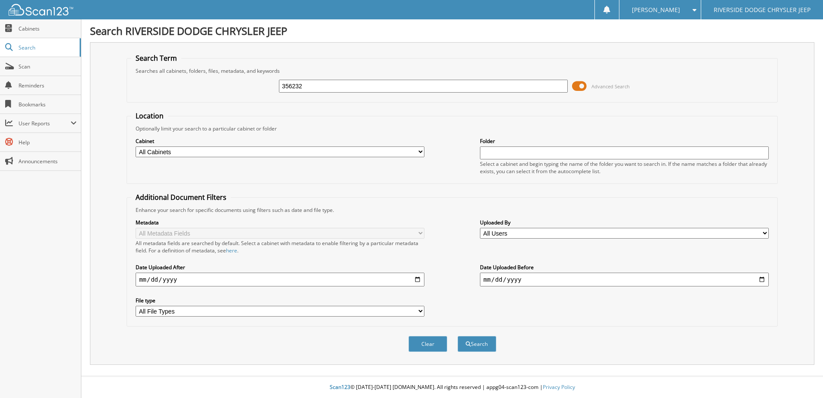  What do you see at coordinates (762, 10) in the screenshot?
I see `span: RIVERSIDE DODGE CHRYSLER JEEP` at bounding box center [762, 10].